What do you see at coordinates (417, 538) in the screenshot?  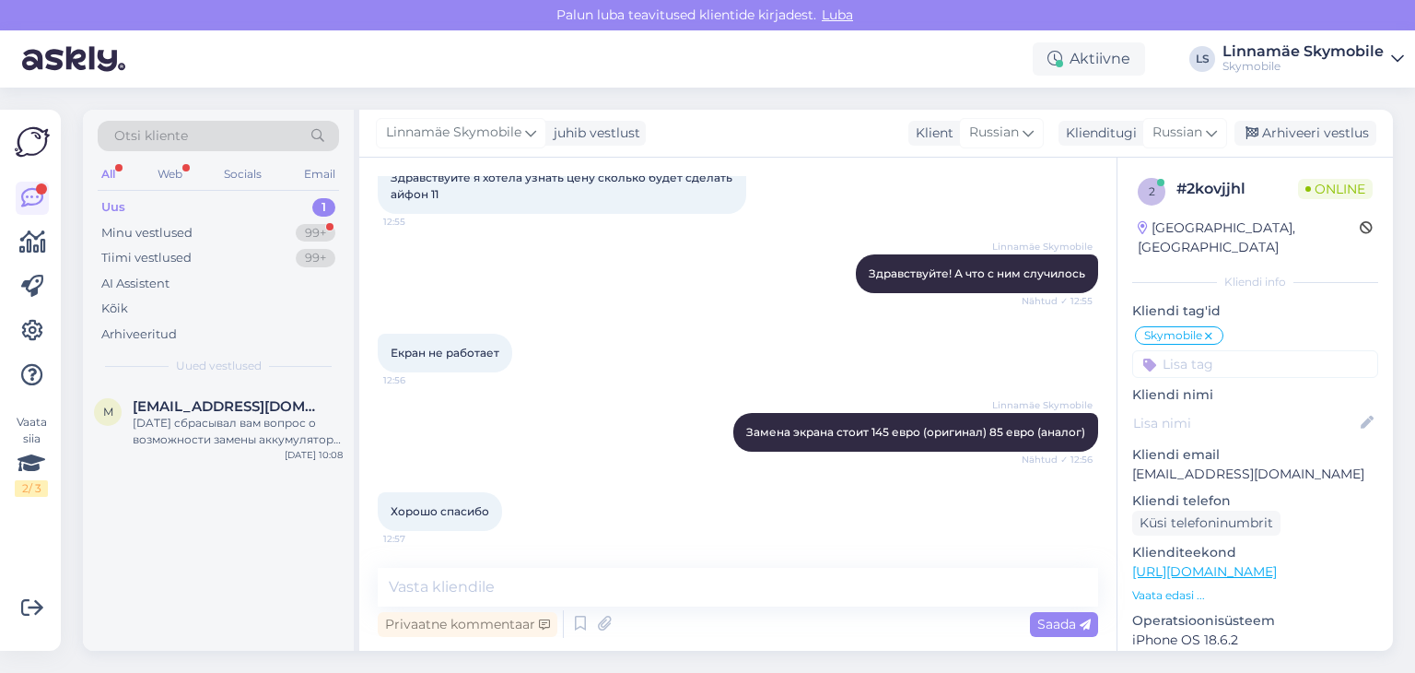 I see `span: 12:57` at bounding box center [417, 538].